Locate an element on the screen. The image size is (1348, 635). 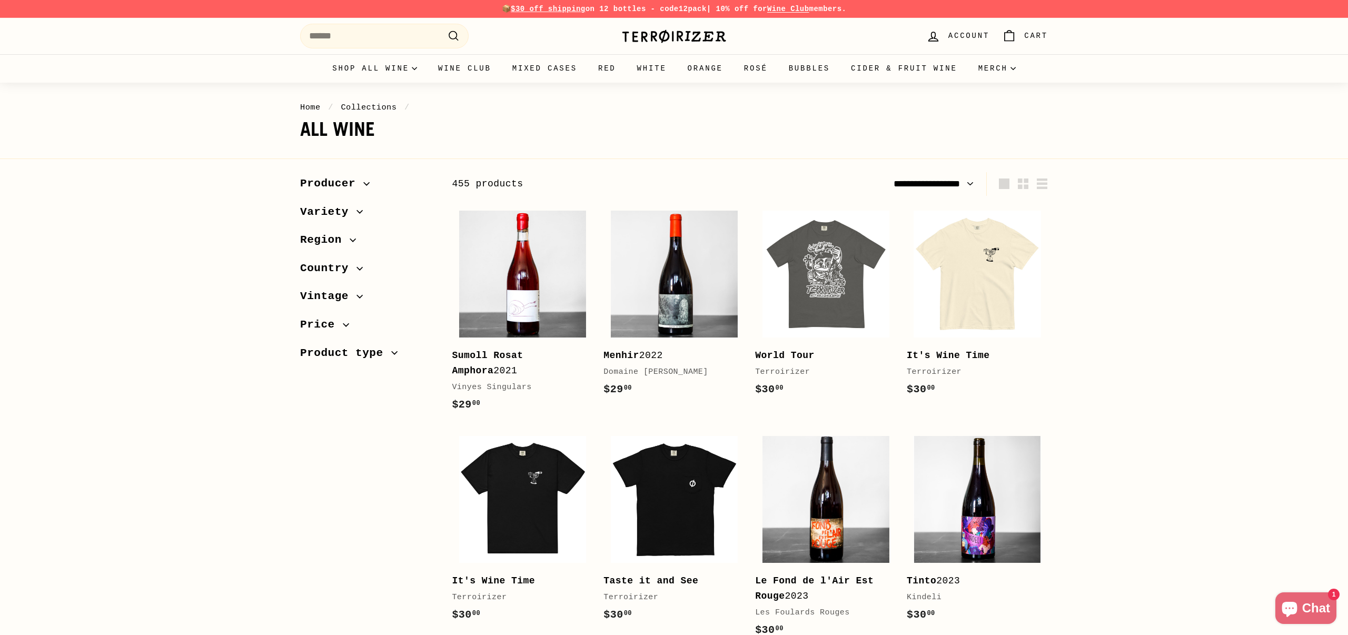
inbox-online-store-chat: Shopify online store chat is located at coordinates (1306, 609).